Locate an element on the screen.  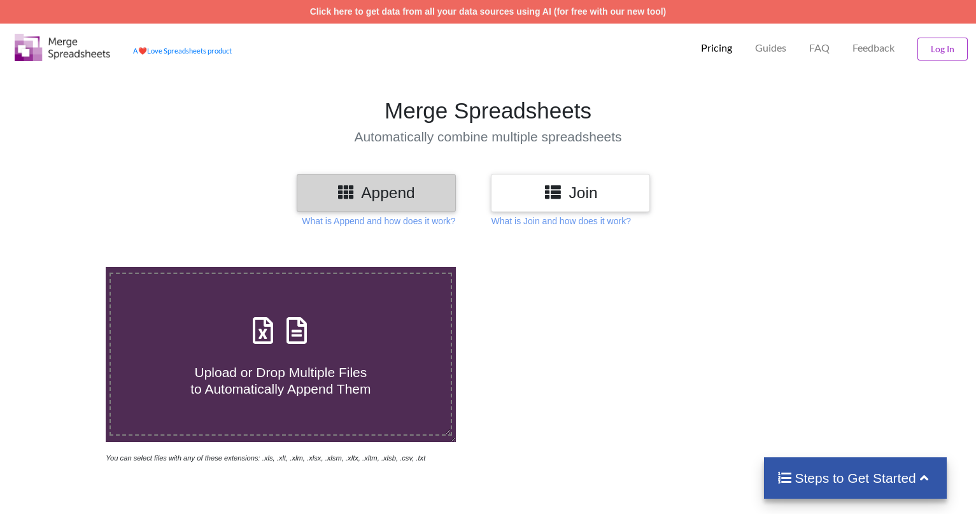
span: Feedback is located at coordinates (874, 48).